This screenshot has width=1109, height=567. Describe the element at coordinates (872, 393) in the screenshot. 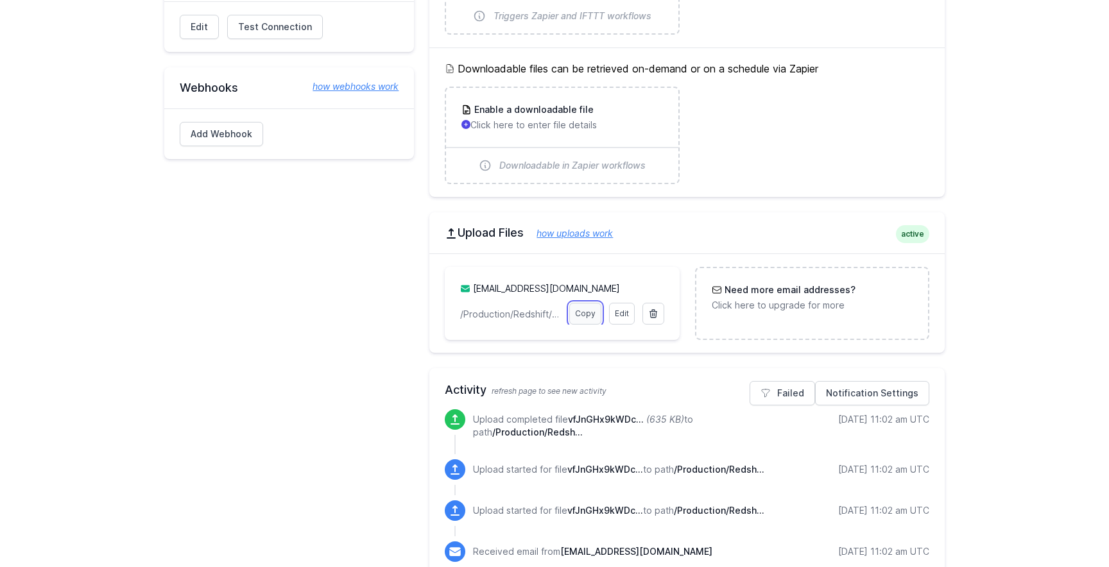

I see `a: Notification Settings` at that location.